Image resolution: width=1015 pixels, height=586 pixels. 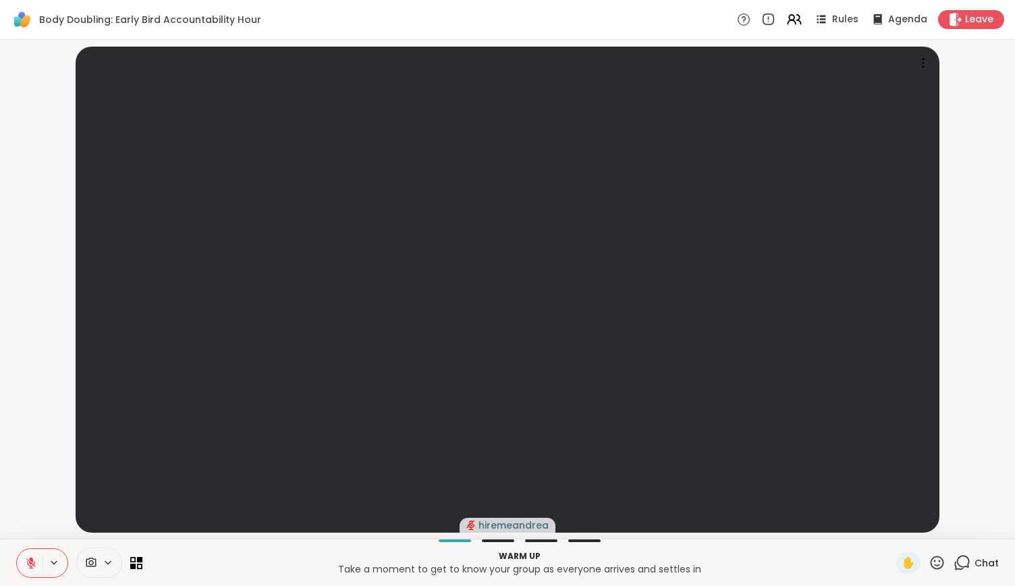 I want to click on span: Body Doubling: Early Bird Accountability Hour, so click(x=150, y=20).